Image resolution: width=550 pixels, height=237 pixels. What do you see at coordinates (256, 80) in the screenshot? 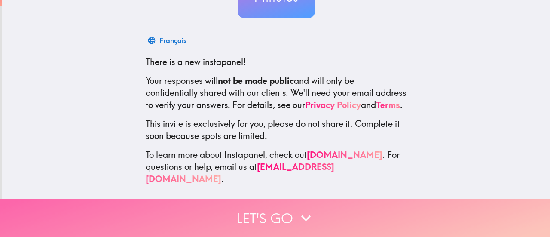
I see `b: not be made public` at bounding box center [256, 80].